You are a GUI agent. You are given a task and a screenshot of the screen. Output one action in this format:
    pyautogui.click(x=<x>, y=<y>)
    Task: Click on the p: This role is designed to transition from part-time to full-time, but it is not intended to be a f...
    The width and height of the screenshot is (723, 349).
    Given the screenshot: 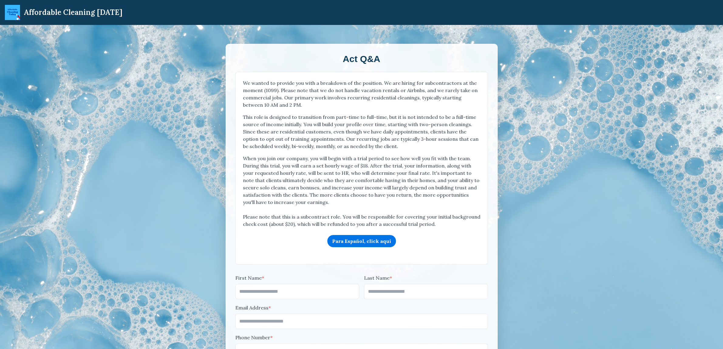 What is the action you would take?
    pyautogui.click(x=362, y=132)
    